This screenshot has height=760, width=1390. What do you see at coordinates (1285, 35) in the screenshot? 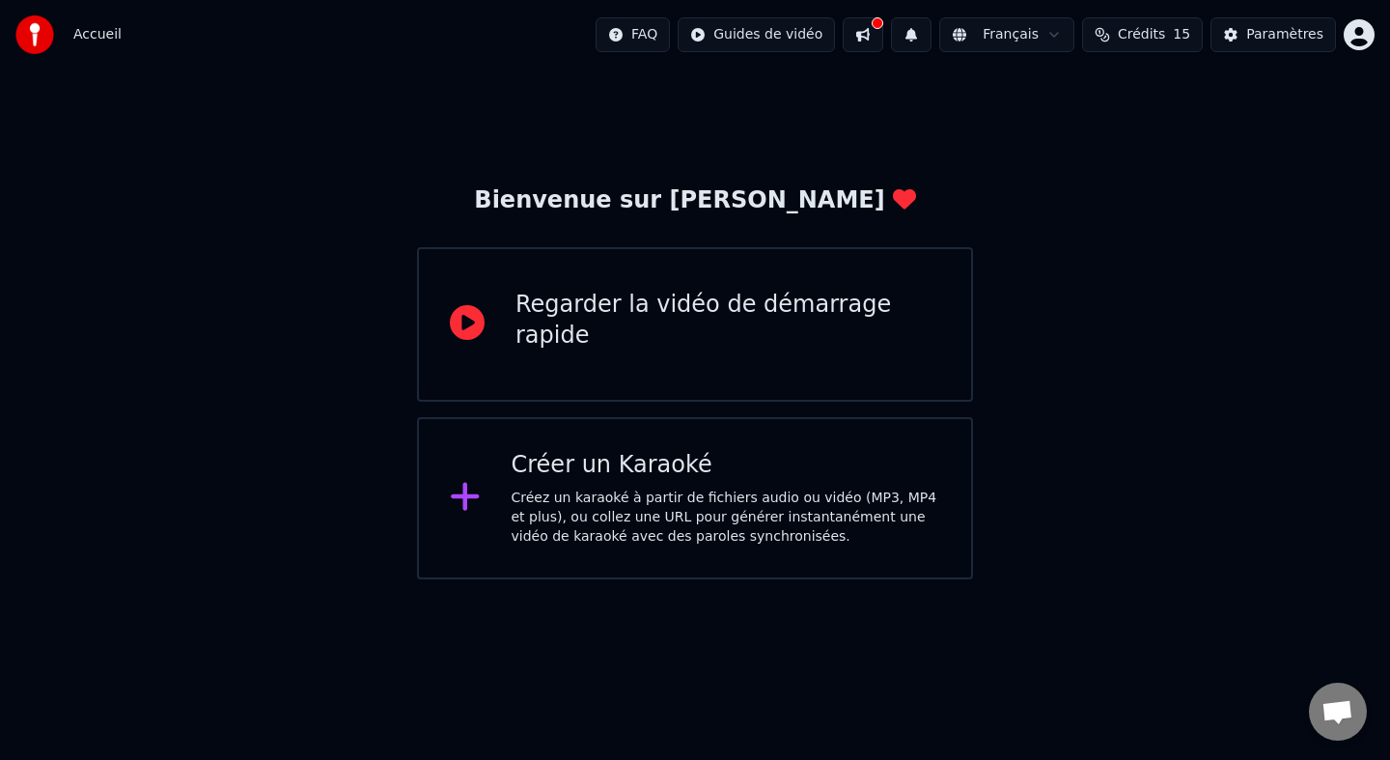
I see `div: Paramètres` at bounding box center [1285, 35].